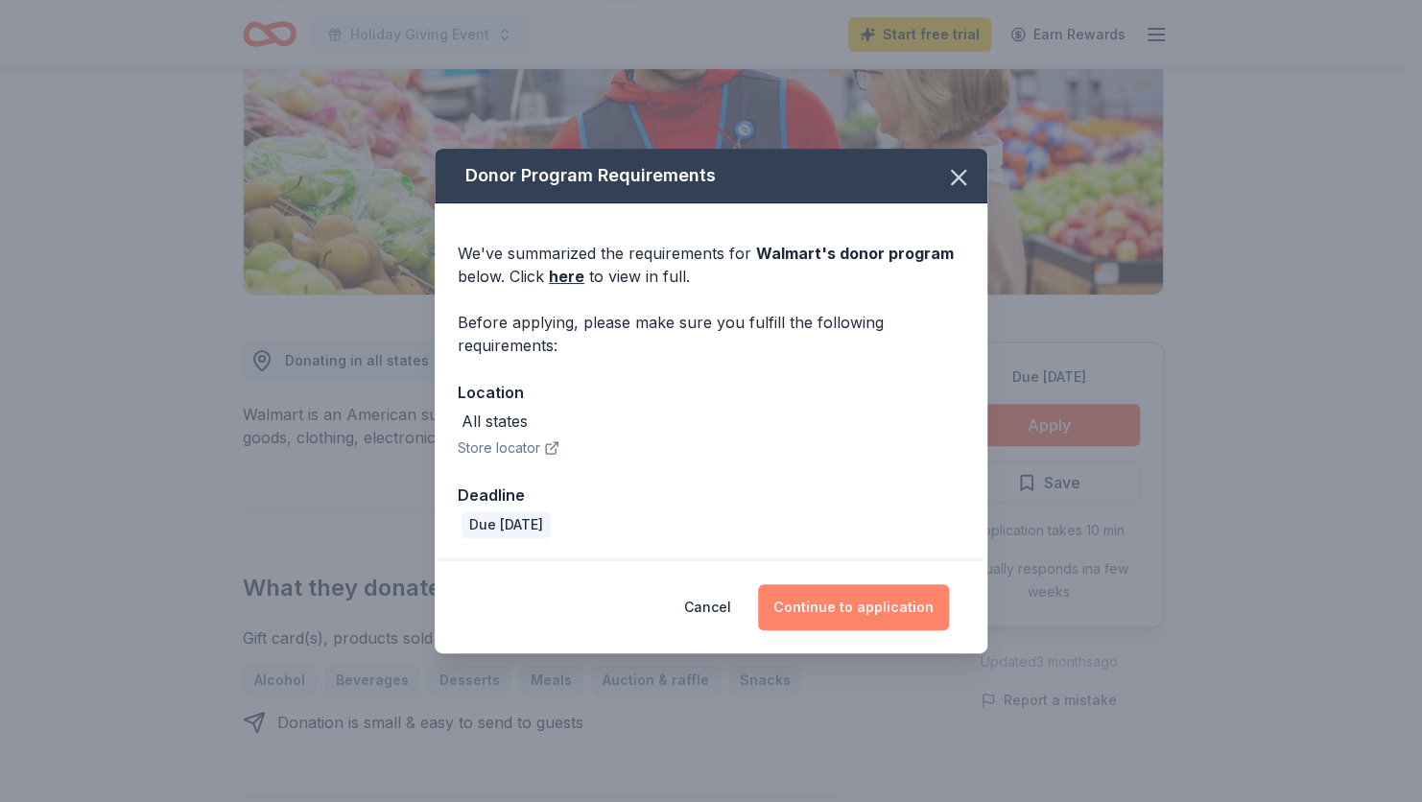 The width and height of the screenshot is (1422, 802). Describe the element at coordinates (855, 253) in the screenshot. I see `span: Walmart 's donor program` at that location.